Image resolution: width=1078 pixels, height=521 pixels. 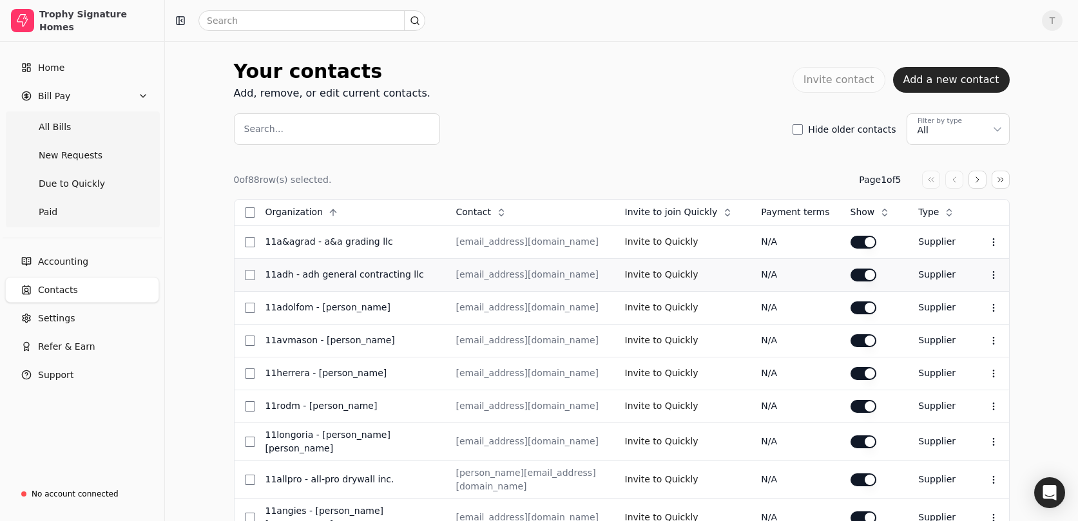 What do you see at coordinates (874, 213) in the screenshot?
I see `button: Show` at bounding box center [874, 213].